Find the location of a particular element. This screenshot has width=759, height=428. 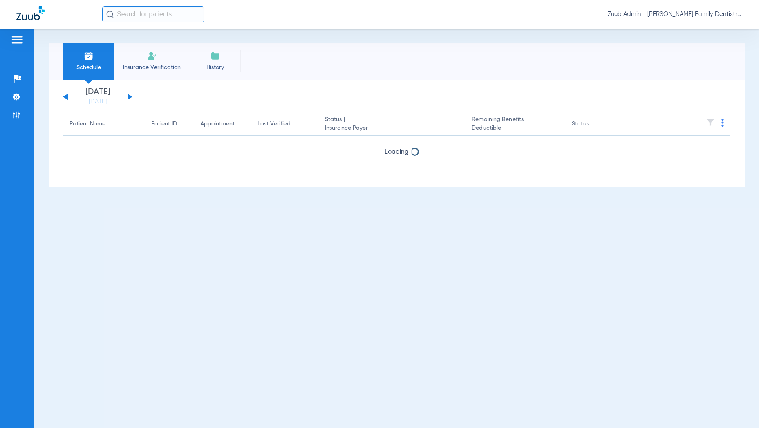

img: History is located at coordinates (216, 56).